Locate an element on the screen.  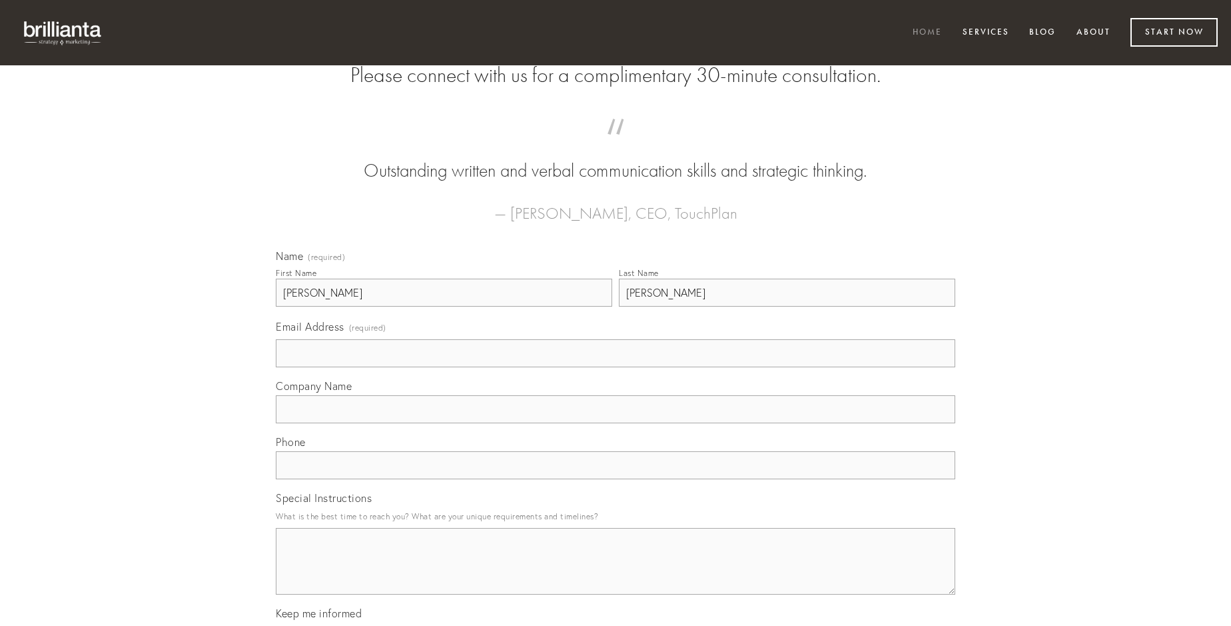
span: Keep me informed is located at coordinates (318, 613).